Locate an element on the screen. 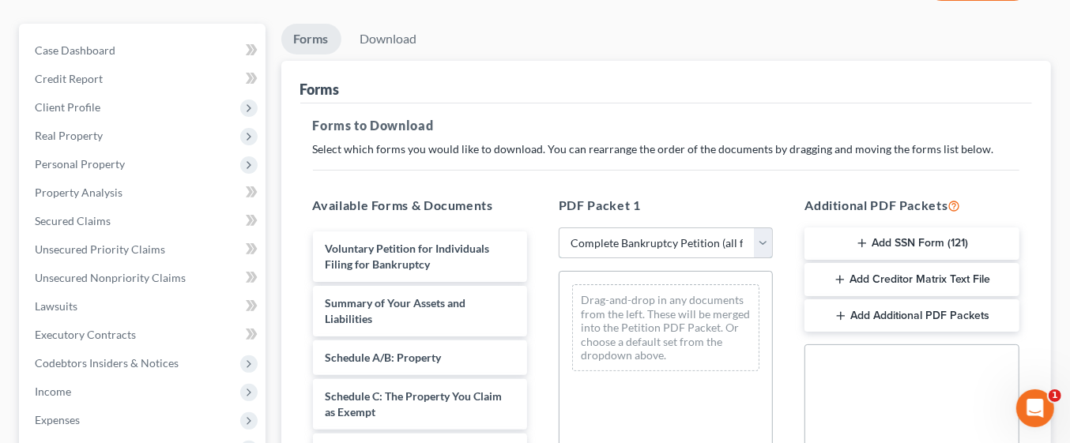 The image size is (1070, 443). div: Forms is located at coordinates (320, 89).